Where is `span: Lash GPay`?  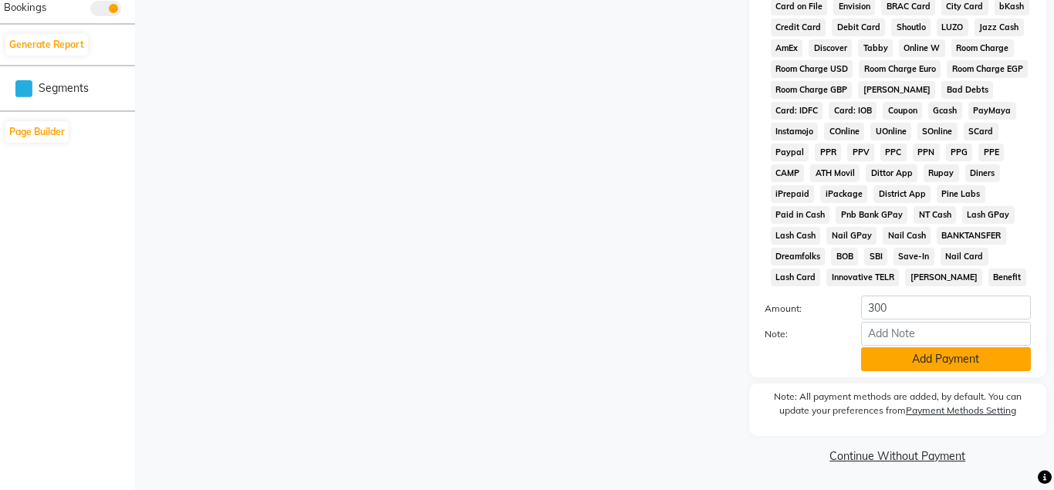
span: Lash GPay is located at coordinates (989, 215).